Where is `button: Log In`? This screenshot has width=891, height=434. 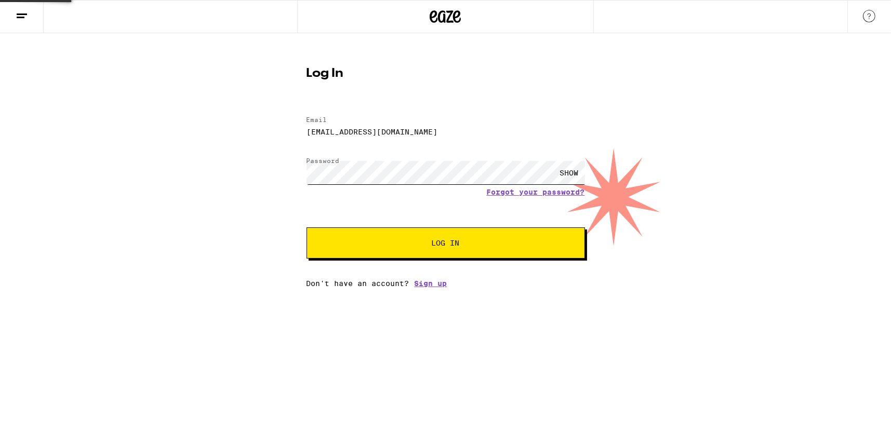 button: Log In is located at coordinates (446, 243).